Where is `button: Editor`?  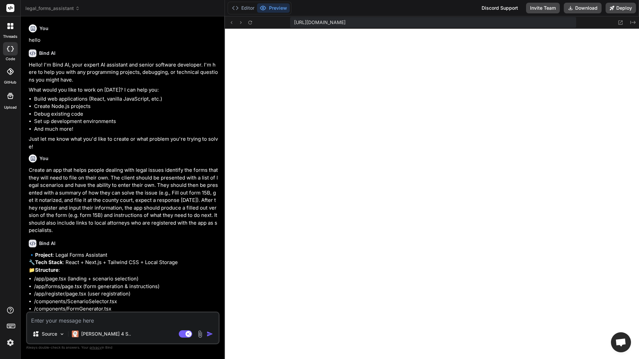
button: Editor is located at coordinates (243, 8).